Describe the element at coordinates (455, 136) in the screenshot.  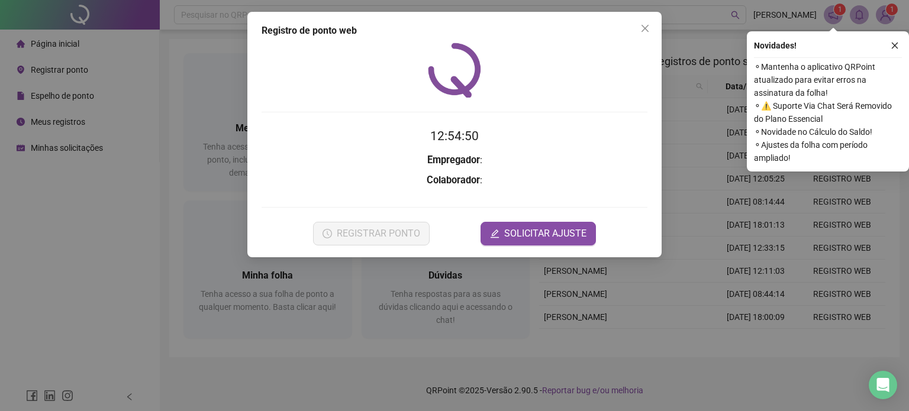
I see `time: 12:54:50` at that location.